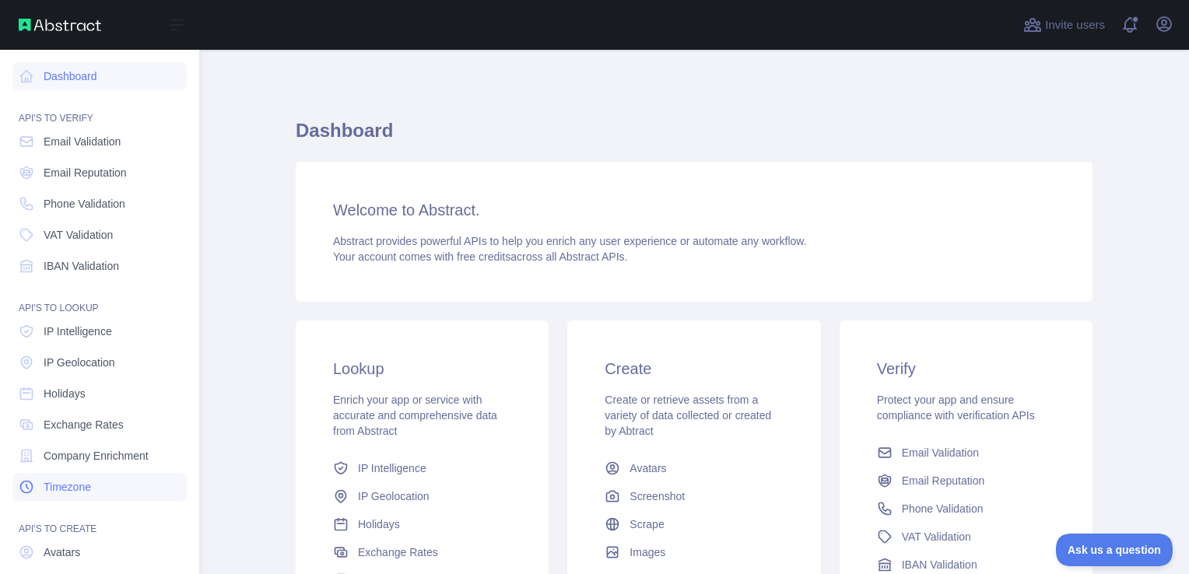  What do you see at coordinates (67, 487) in the screenshot?
I see `span: Timezone` at bounding box center [67, 487].